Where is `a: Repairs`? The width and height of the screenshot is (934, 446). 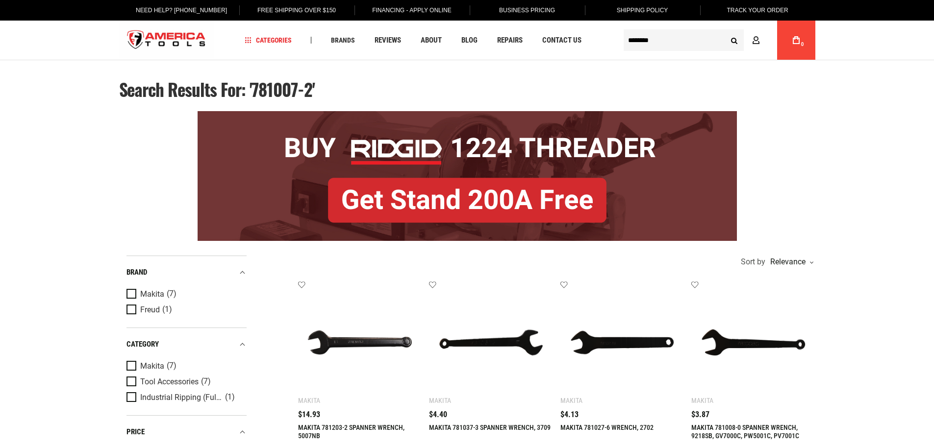 a: Repairs is located at coordinates (510, 40).